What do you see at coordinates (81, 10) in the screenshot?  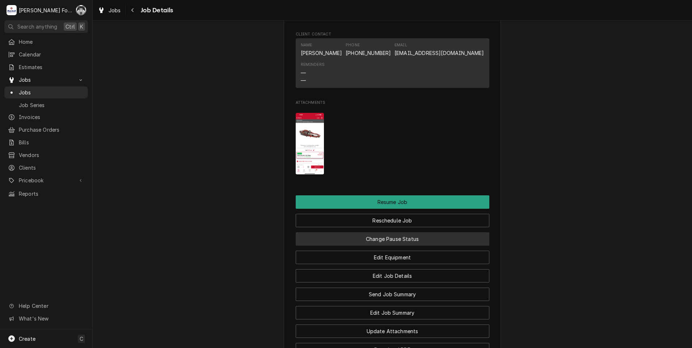 I see `div: Chris Murphy (103)'s Avatar` at bounding box center [81, 10].